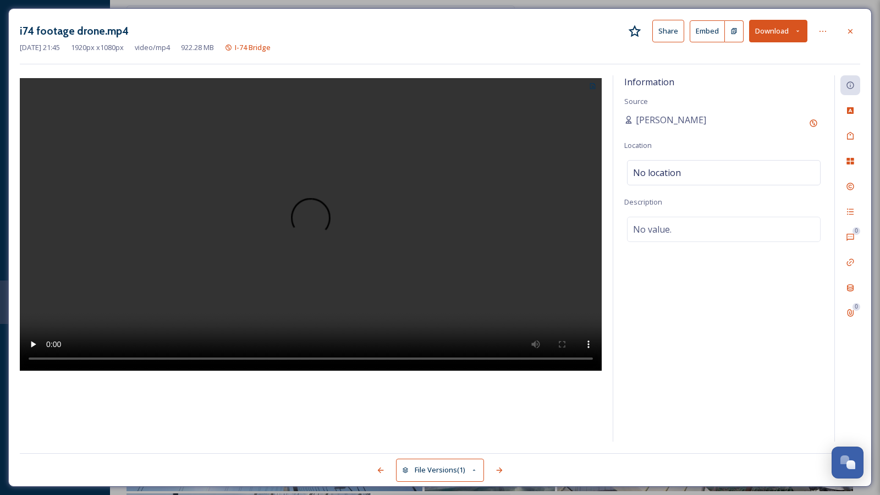 The image size is (880, 495). What do you see at coordinates (152, 47) in the screenshot?
I see `span: video/mp4` at bounding box center [152, 47].